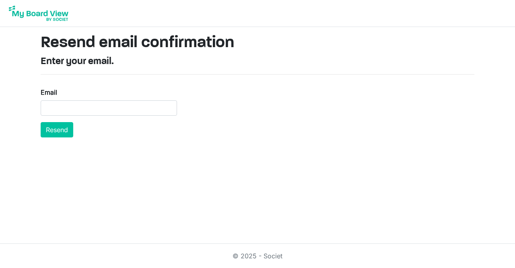 Image resolution: width=515 pixels, height=268 pixels. What do you see at coordinates (49, 92) in the screenshot?
I see `label: Email` at bounding box center [49, 92].